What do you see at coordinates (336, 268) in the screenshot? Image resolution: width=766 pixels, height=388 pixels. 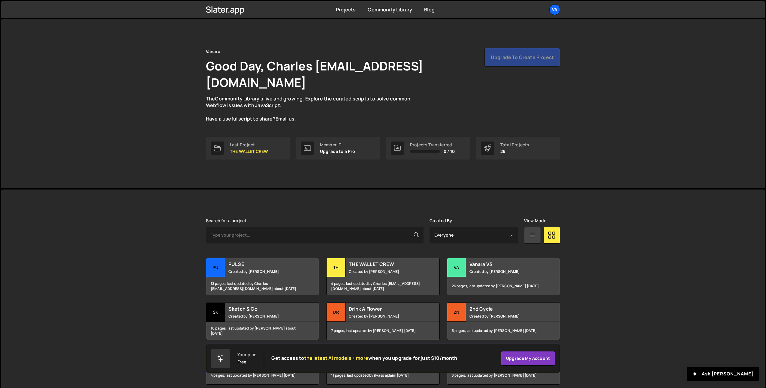 I see `div: TH` at bounding box center [336, 268].